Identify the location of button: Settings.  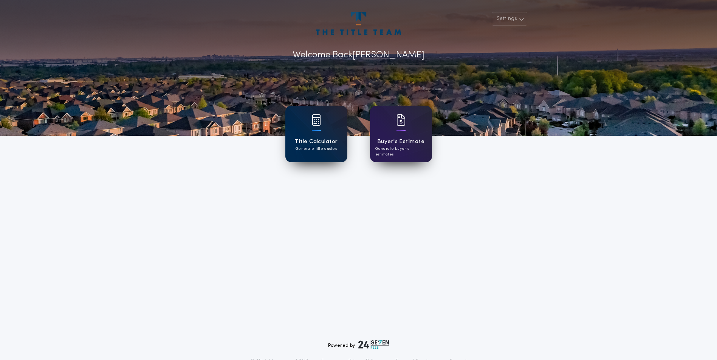
(509, 19).